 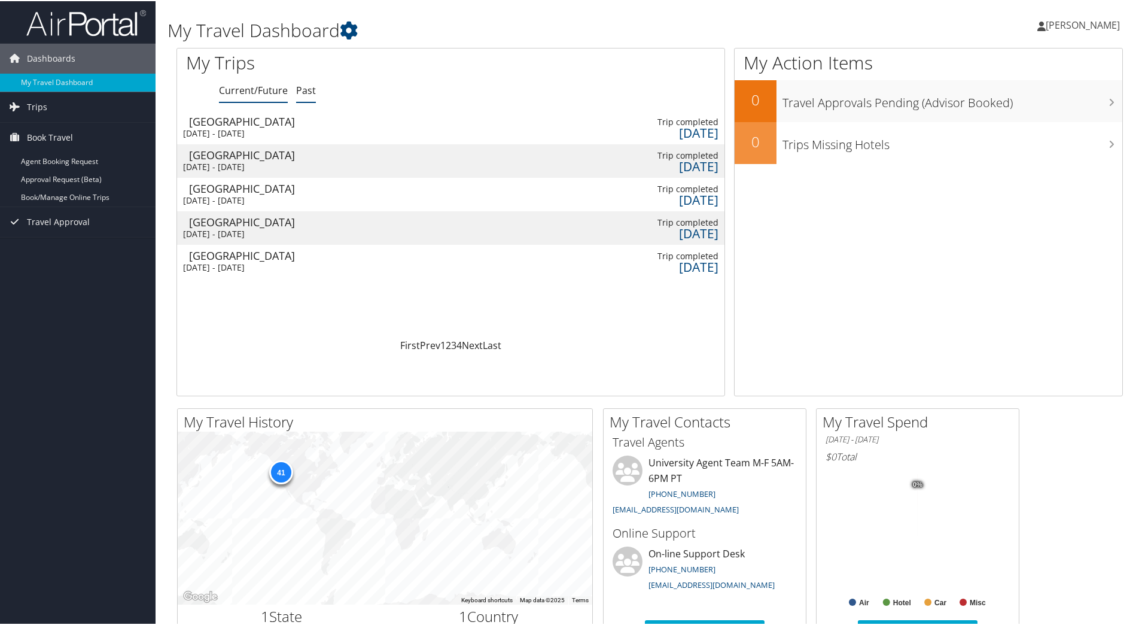 What do you see at coordinates (831, 455) in the screenshot?
I see `span: $0` at bounding box center [831, 455].